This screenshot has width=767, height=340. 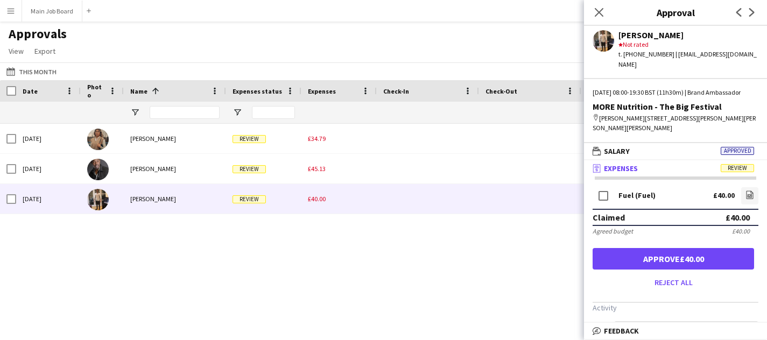 What do you see at coordinates (31, 72) in the screenshot?
I see `button: This Month` at bounding box center [31, 72].